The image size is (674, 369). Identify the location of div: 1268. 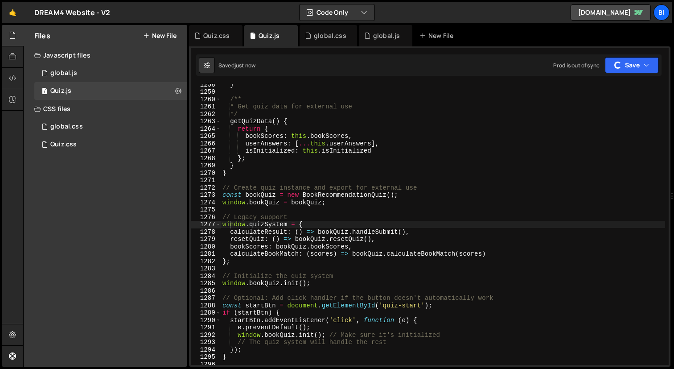
(206, 158).